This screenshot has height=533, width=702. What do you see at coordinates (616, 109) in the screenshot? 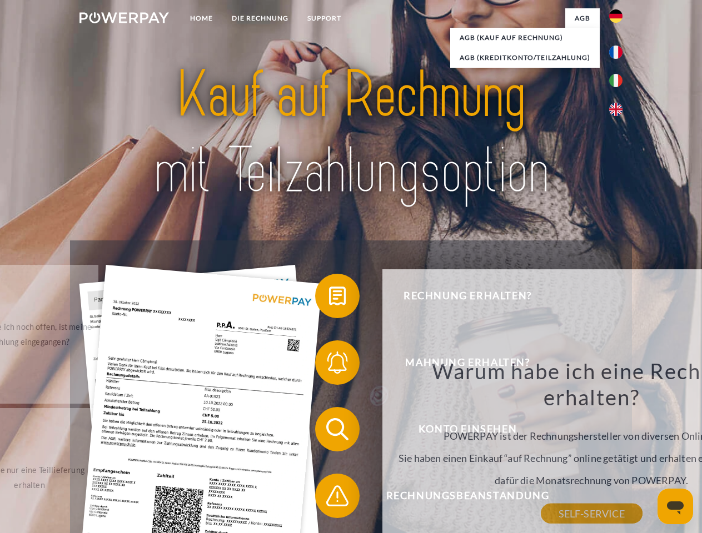
I see `img: en` at bounding box center [616, 109].